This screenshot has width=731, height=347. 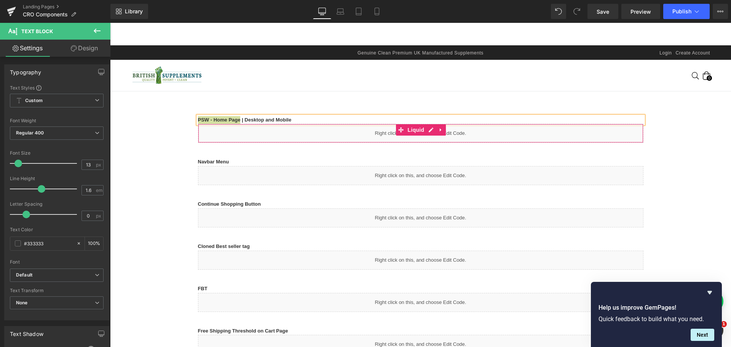 What do you see at coordinates (135, 97) in the screenshot?
I see `strong: PSW - Home Page | Desktop and Mobile` at bounding box center [135, 97].